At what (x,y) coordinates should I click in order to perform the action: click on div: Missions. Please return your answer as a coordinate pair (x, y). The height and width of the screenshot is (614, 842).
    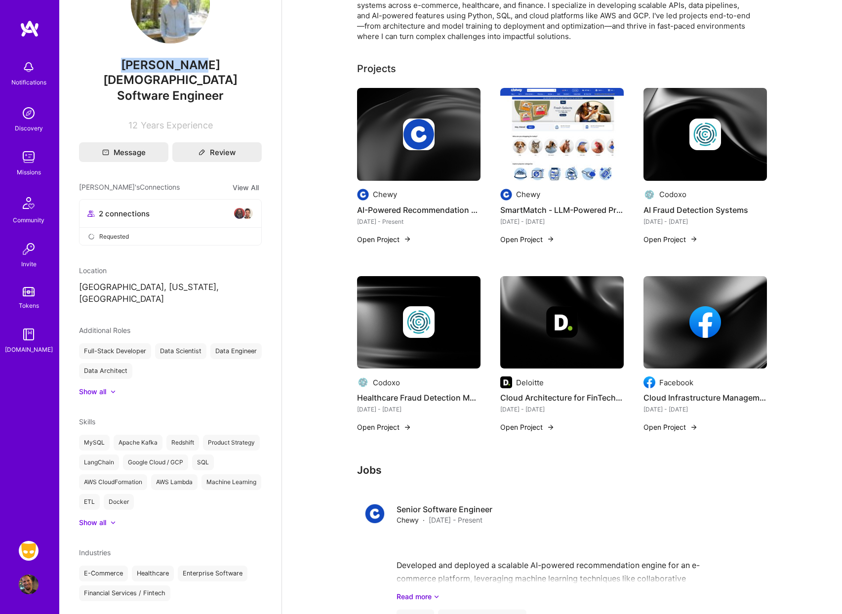
    Looking at the image, I should click on (29, 172).